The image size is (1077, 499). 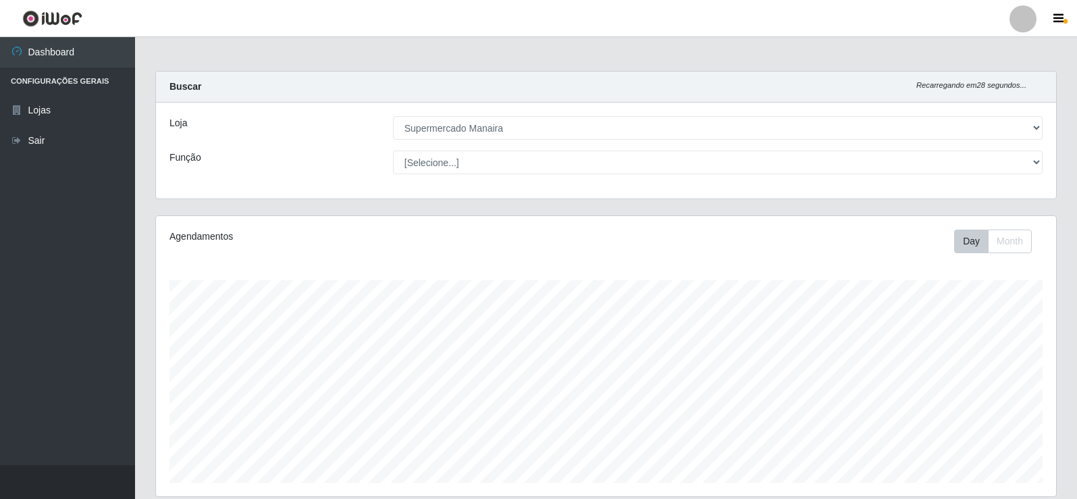 What do you see at coordinates (345, 236) in the screenshot?
I see `div: Agendamentos` at bounding box center [345, 236].